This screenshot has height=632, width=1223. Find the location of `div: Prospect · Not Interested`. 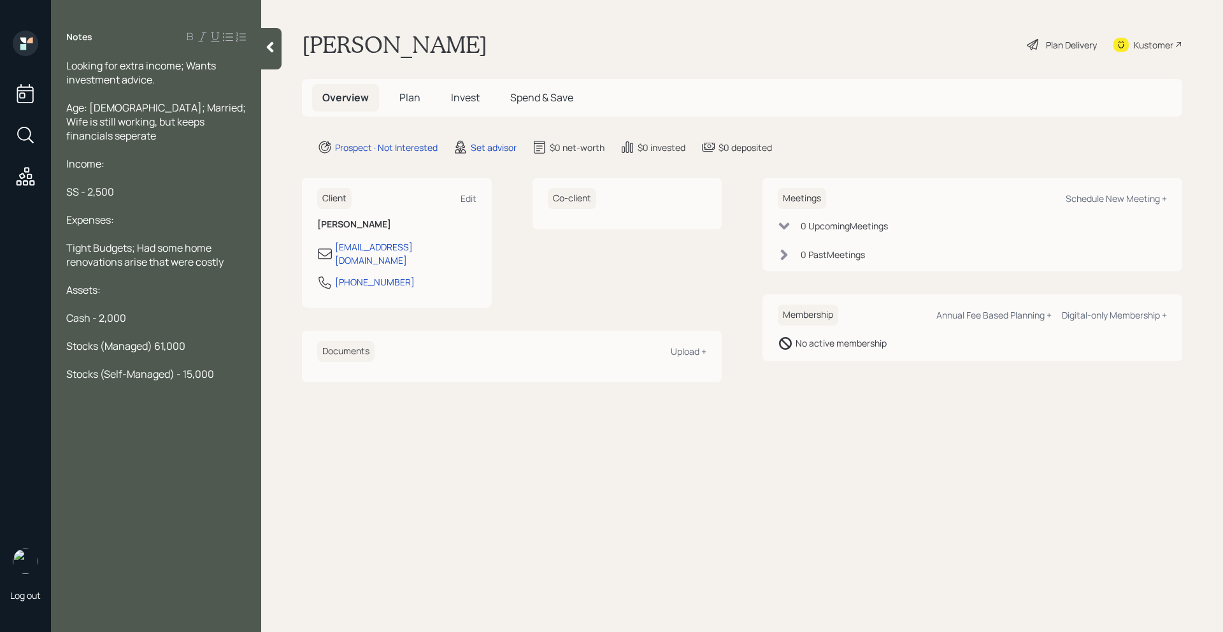

div: Prospect · Not Interested is located at coordinates (386, 147).